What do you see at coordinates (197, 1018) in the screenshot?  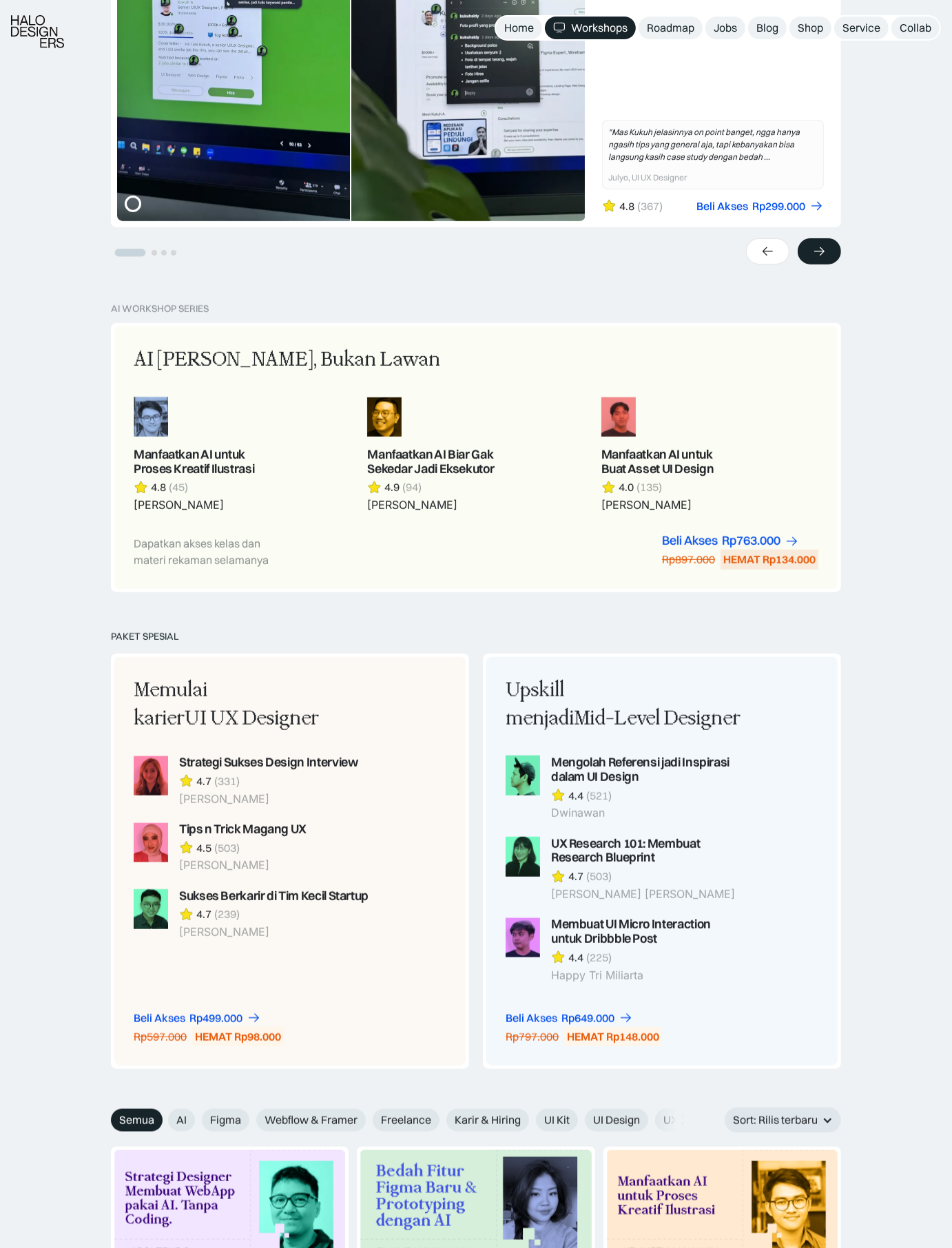 I see `a: Beli AksesRp499.000` at bounding box center [197, 1018].